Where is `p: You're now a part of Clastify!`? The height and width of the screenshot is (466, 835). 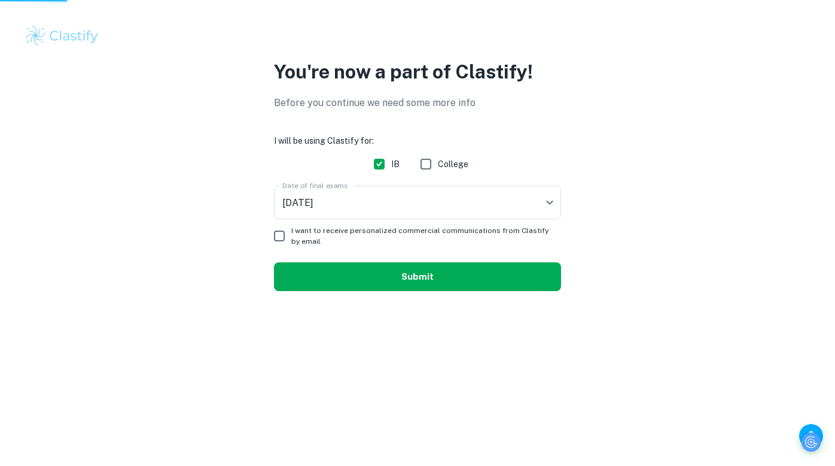
p: You're now a part of Clastify! is located at coordinates (418, 72).